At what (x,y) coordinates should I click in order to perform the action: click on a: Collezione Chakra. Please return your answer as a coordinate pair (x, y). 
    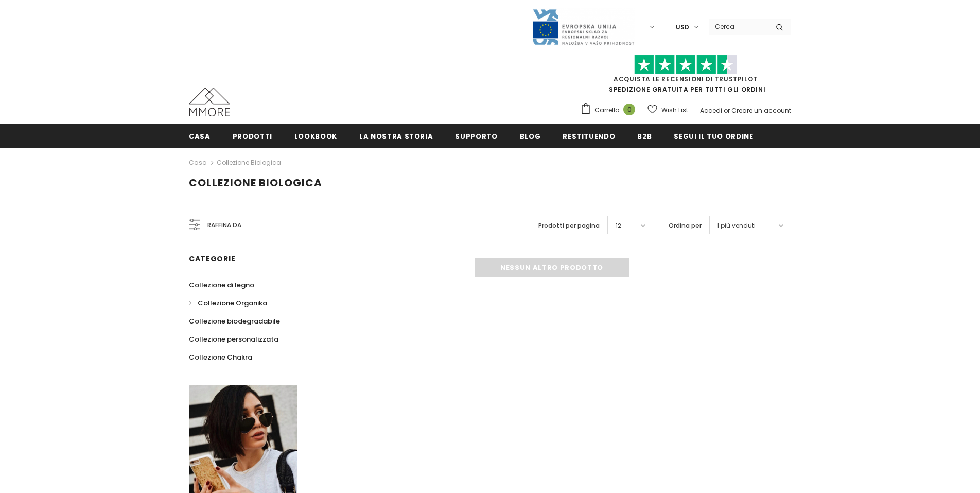
    Looking at the image, I should click on (220, 357).